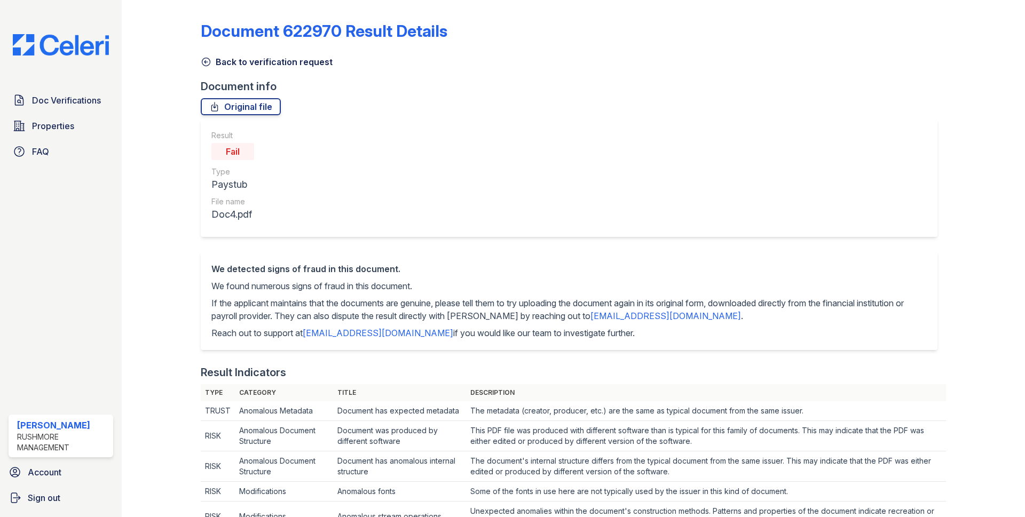 This screenshot has width=1025, height=517. I want to click on a: FAQ, so click(61, 152).